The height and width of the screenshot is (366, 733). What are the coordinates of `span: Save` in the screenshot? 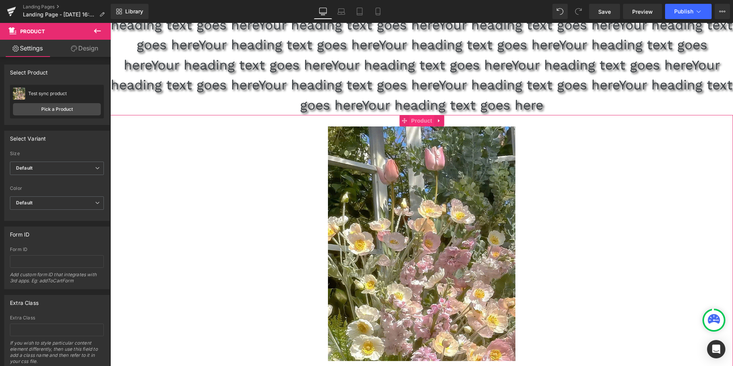 It's located at (604, 11).